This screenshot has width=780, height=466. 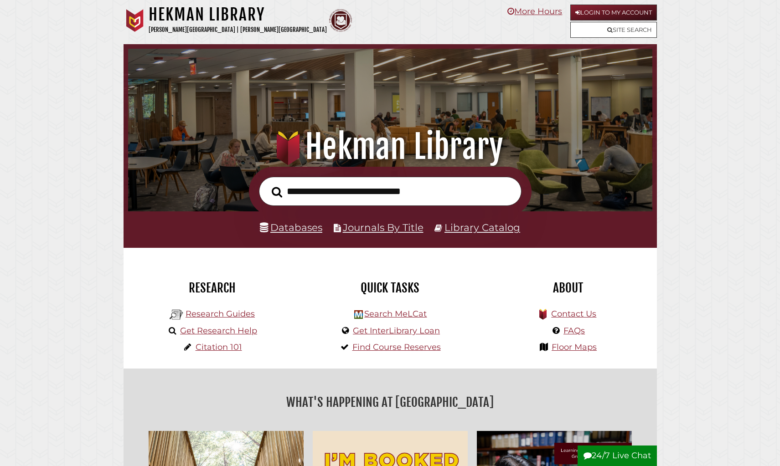 What do you see at coordinates (535, 11) in the screenshot?
I see `a: More Hours` at bounding box center [535, 11].